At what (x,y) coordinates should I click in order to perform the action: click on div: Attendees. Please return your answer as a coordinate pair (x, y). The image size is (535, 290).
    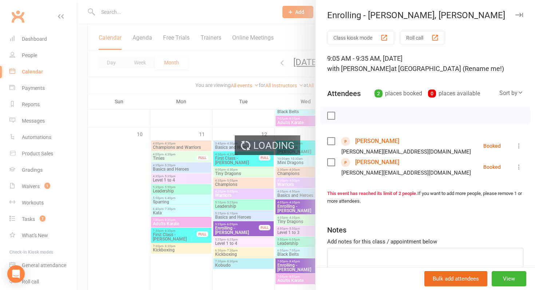
    Looking at the image, I should click on (344, 94).